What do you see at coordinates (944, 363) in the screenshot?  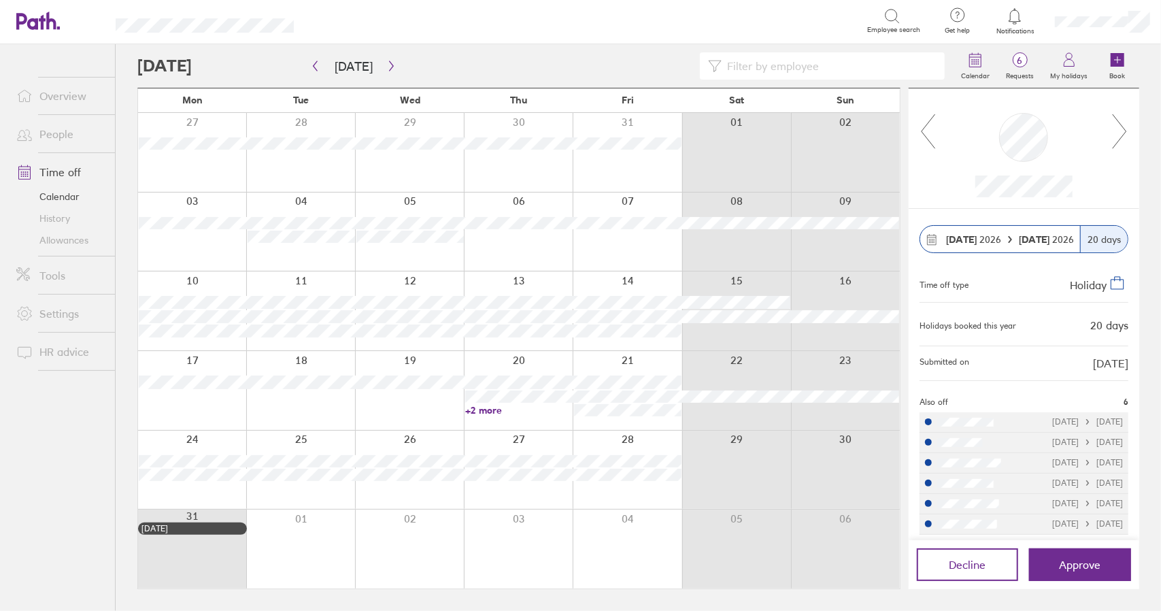 I see `span: Submitted on` at bounding box center [944, 363].